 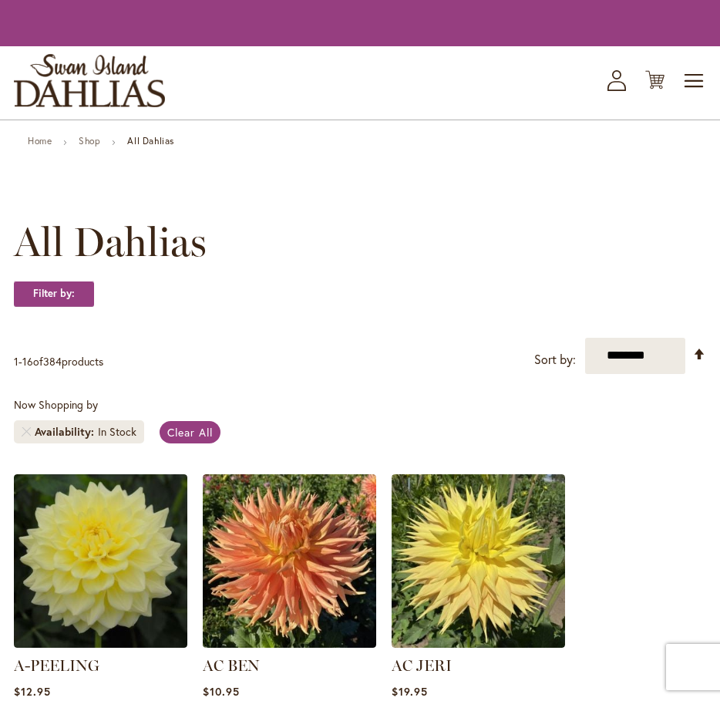 I want to click on p: - of products, so click(x=59, y=361).